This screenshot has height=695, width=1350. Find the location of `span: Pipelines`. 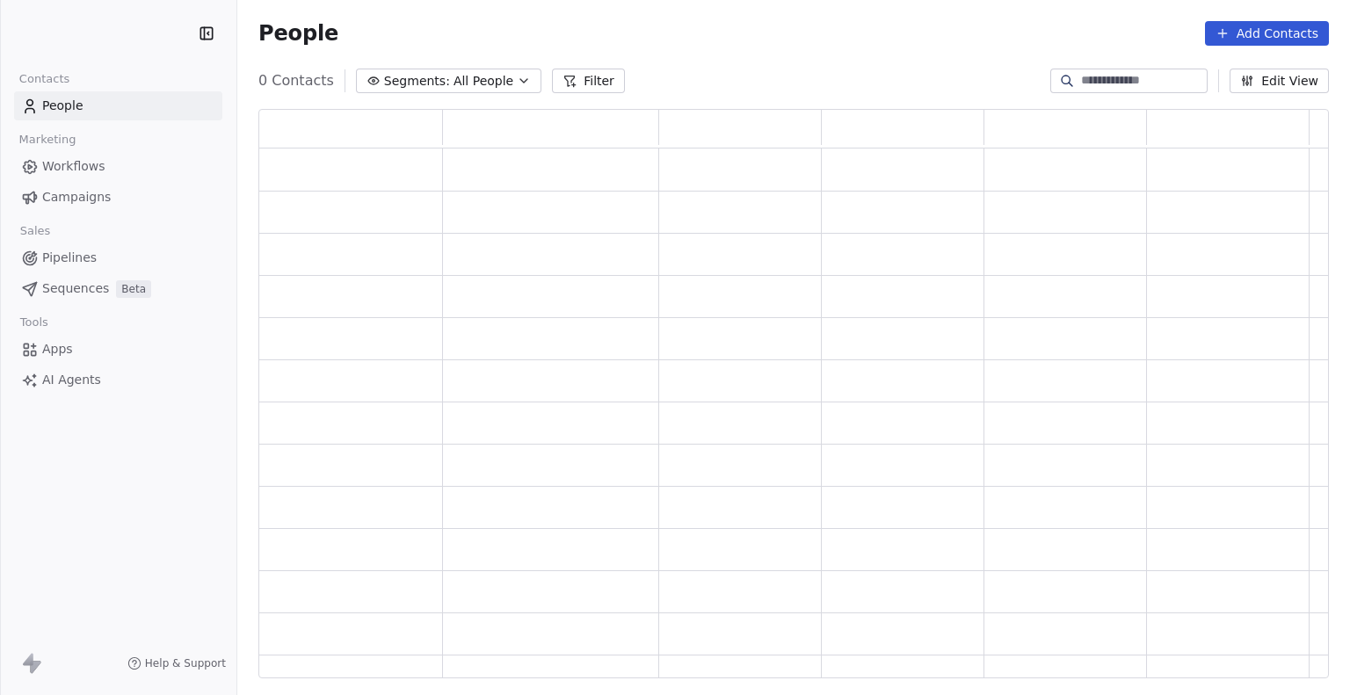

span: Pipelines is located at coordinates (69, 257).